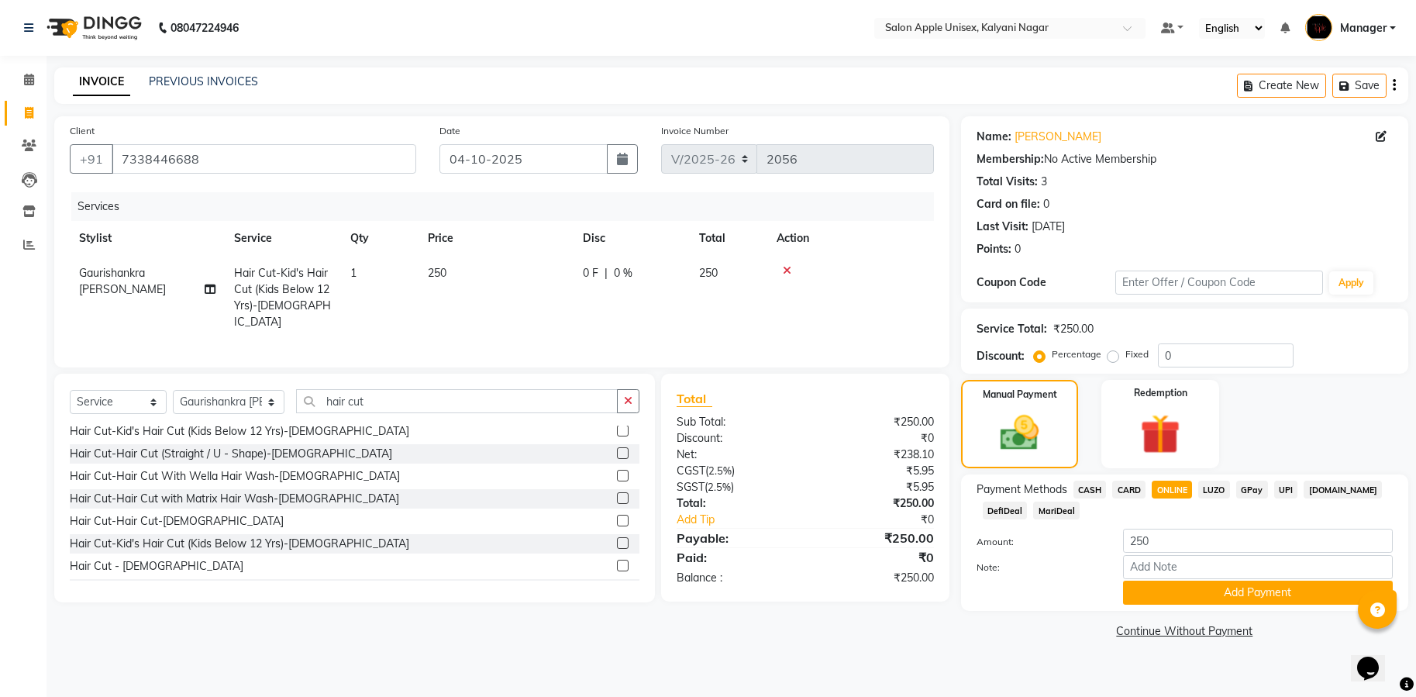  Describe the element at coordinates (264, 159) in the screenshot. I see `input: Search by Name/Mobile/Email/Code` at that location.